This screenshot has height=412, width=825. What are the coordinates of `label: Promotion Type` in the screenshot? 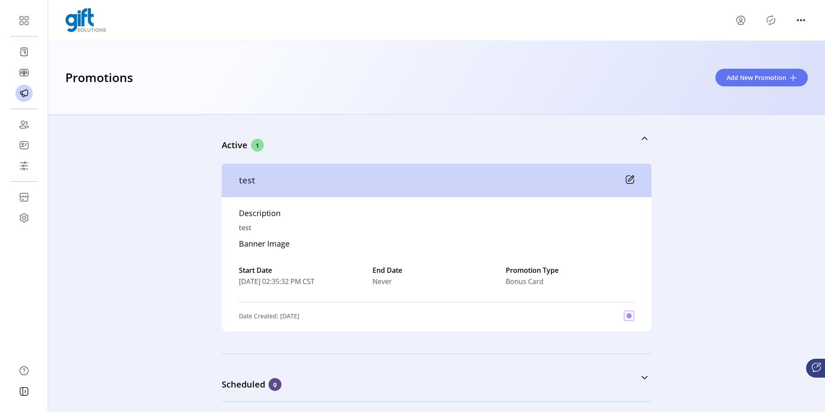 It's located at (570, 270).